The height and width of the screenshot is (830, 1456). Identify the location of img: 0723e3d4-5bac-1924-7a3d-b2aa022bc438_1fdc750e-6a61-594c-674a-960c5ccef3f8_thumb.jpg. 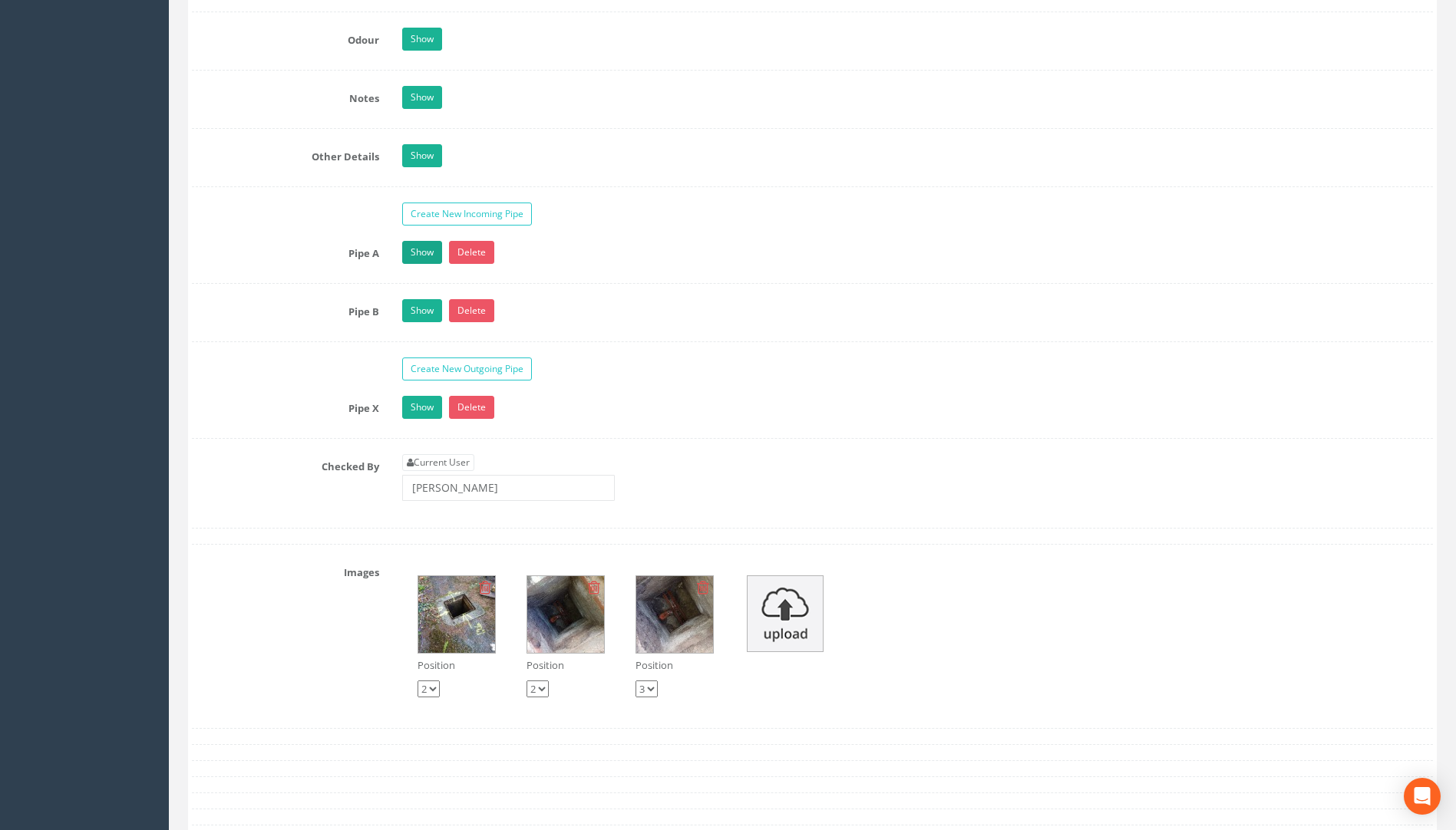
(566, 615).